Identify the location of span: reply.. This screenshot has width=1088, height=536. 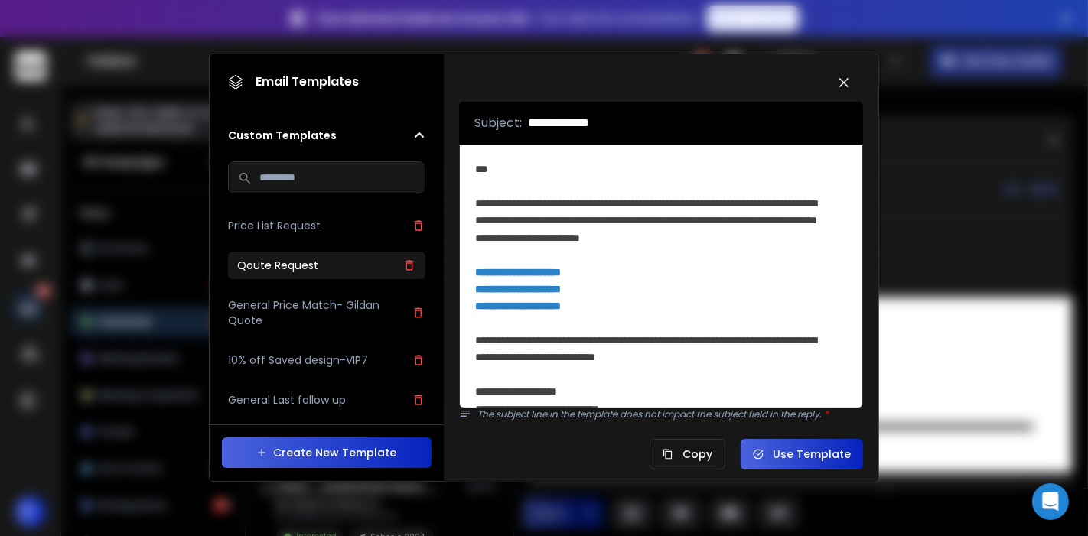
(812, 414).